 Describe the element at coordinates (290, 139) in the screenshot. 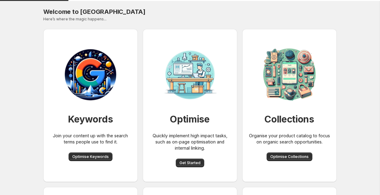

I see `p: Organise your product catalog to focus on organic search opportunities.` at that location.